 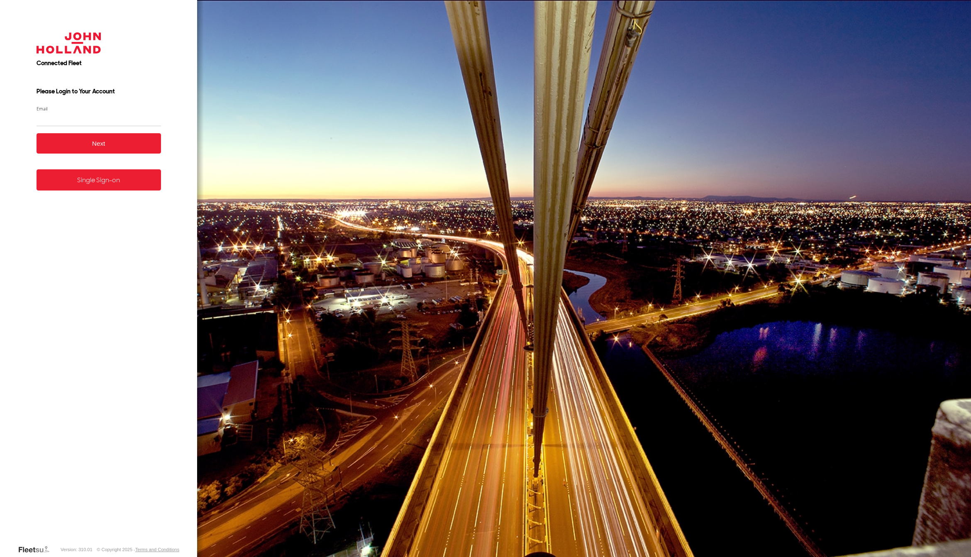 I want to click on div: Version: 310.01, so click(x=76, y=549).